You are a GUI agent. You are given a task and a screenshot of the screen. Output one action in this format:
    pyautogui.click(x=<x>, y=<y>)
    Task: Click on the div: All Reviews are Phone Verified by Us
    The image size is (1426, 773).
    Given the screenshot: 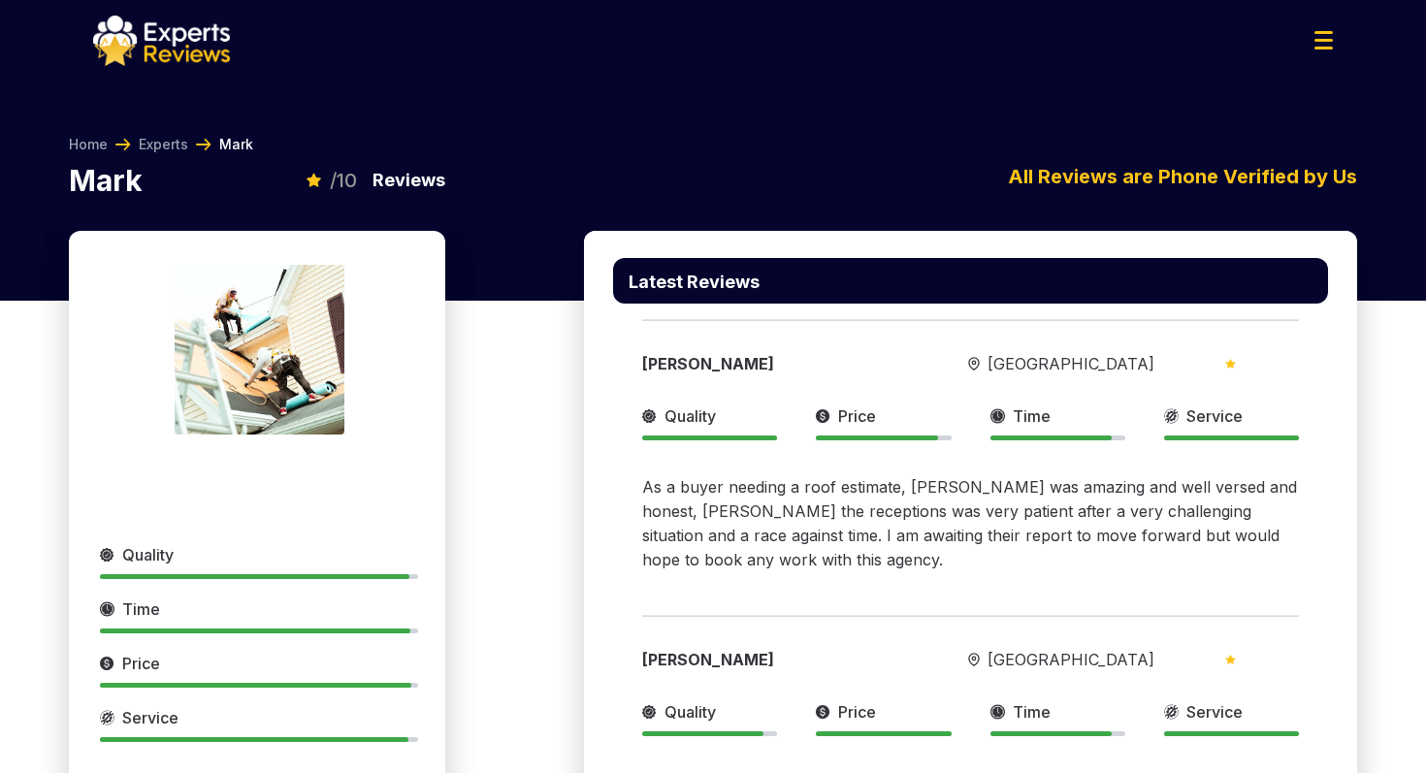 What is the action you would take?
    pyautogui.click(x=970, y=177)
    